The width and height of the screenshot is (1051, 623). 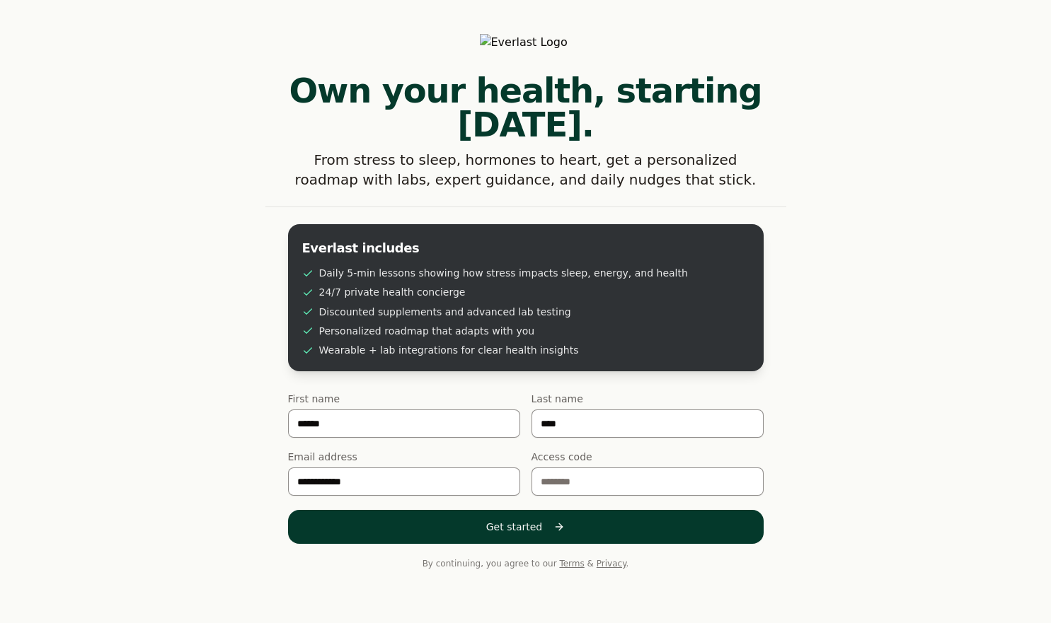 I want to click on label: First name, so click(x=404, y=399).